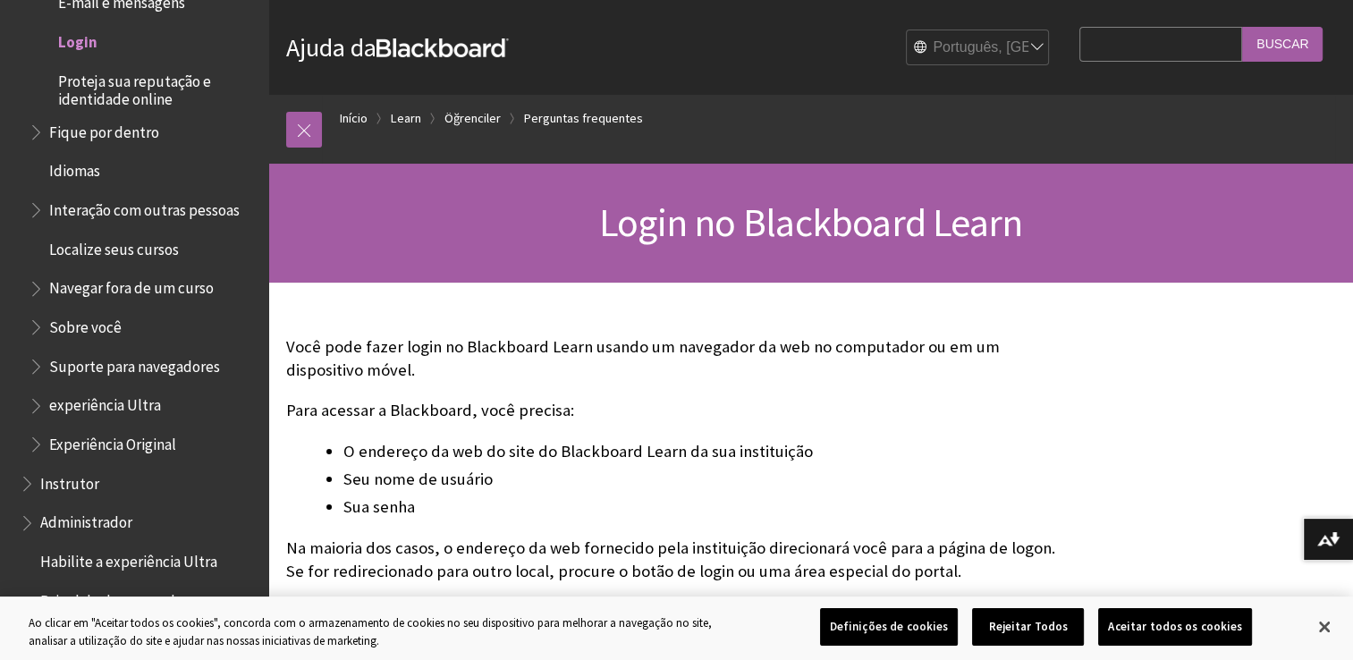  Describe the element at coordinates (386, 631) in the screenshot. I see `div: Ao clicar em "Aceitar todos os cookies", concorda com o armazenamento de cookies no seu dispositi...` at that location.